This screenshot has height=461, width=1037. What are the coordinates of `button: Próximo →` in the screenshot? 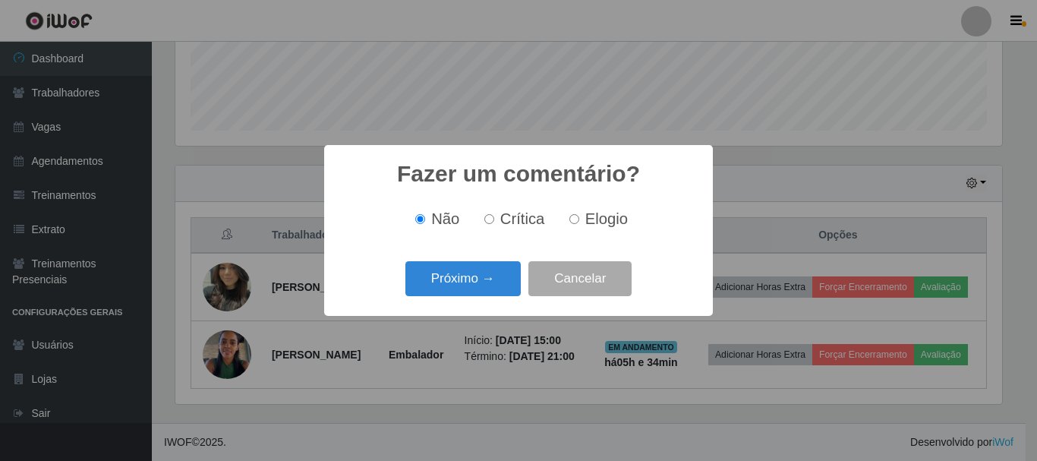 It's located at (463, 279).